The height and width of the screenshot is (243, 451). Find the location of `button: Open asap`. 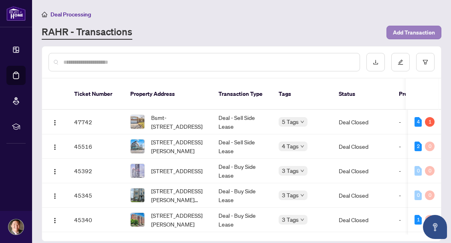

button: Open asap is located at coordinates (435, 227).